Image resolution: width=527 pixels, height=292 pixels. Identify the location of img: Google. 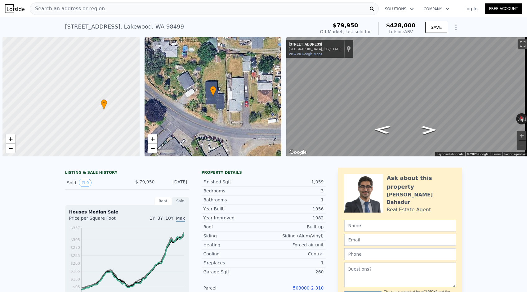
(298, 152).